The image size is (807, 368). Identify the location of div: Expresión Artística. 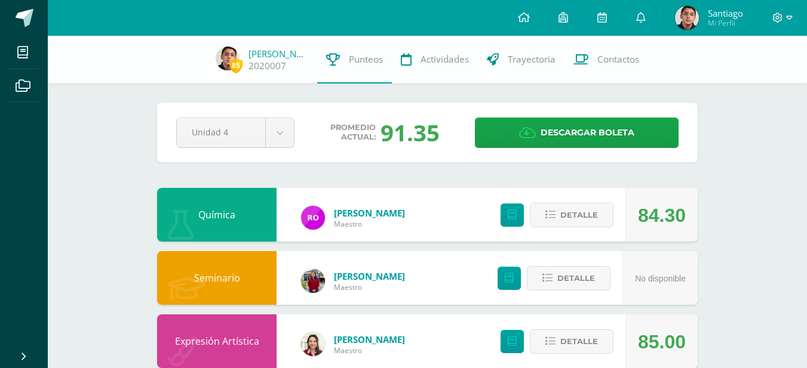
(217, 341).